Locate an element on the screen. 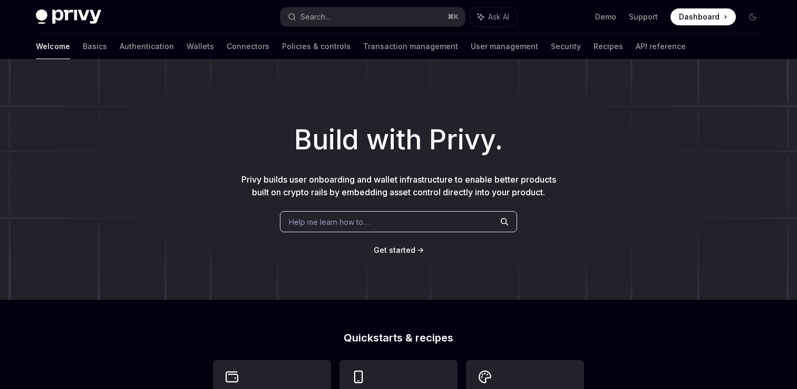  button: Toggle dark mode is located at coordinates (753, 17).